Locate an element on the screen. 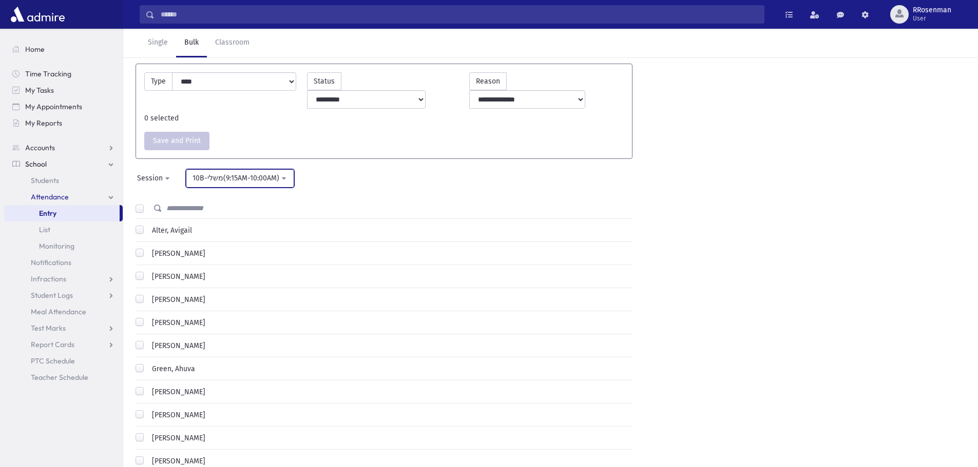 This screenshot has width=978, height=467. span: Time Tracking is located at coordinates (48, 74).